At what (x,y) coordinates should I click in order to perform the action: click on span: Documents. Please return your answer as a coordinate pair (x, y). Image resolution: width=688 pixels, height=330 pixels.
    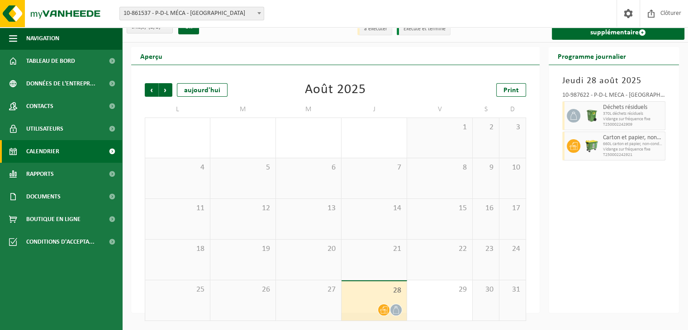
    Looking at the image, I should click on (43, 197).